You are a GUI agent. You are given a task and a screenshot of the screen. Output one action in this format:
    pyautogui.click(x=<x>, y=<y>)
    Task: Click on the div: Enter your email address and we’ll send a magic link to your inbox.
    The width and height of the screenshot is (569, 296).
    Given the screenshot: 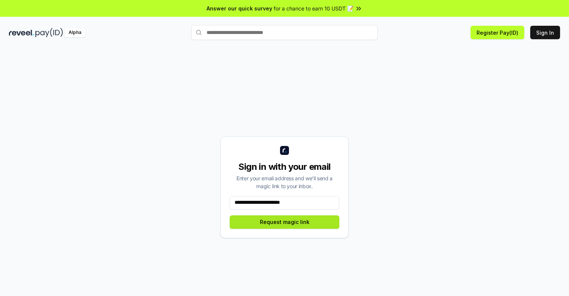 What is the action you would take?
    pyautogui.click(x=284, y=182)
    